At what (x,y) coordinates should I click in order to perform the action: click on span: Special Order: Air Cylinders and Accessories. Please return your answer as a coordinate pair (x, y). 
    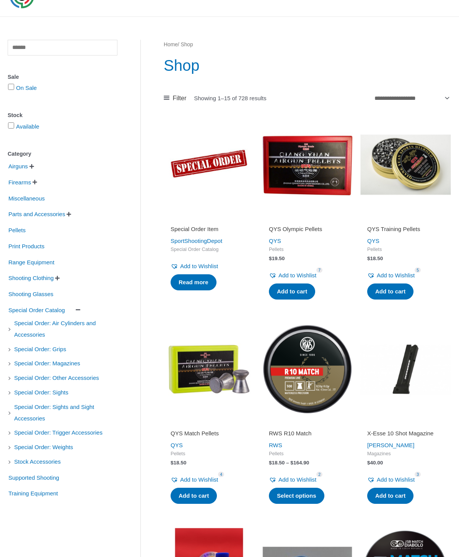
    Looking at the image, I should click on (68, 329).